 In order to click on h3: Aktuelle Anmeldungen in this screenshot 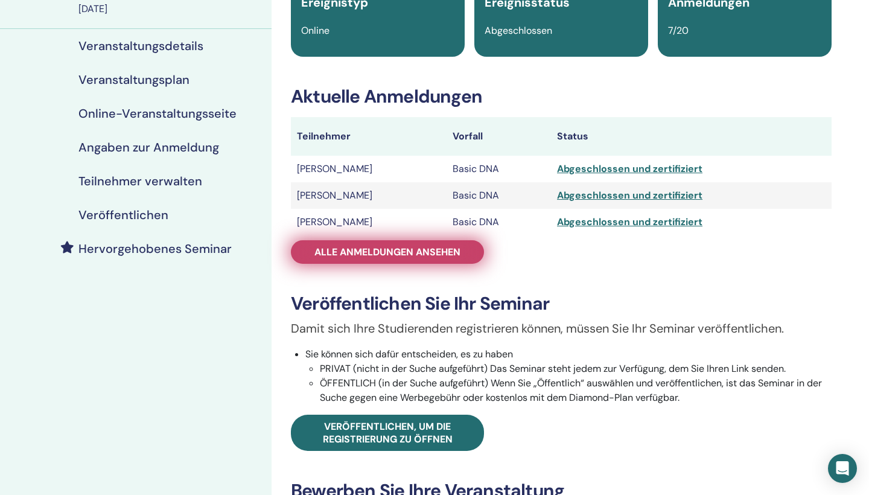, I will do `click(561, 97)`.